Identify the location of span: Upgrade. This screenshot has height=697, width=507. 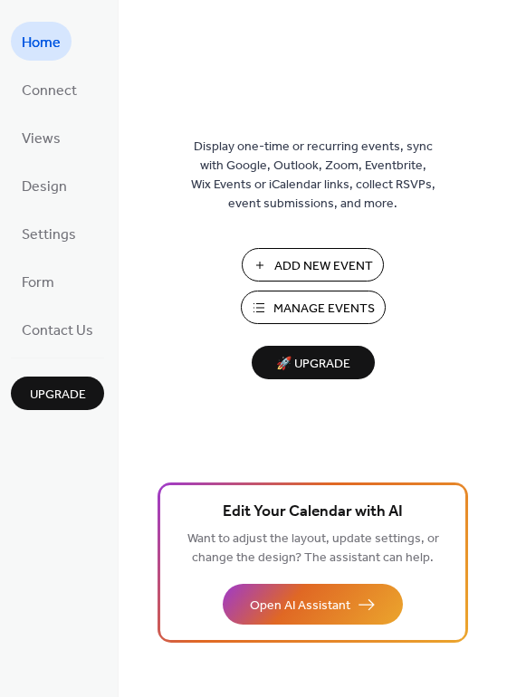
(58, 394).